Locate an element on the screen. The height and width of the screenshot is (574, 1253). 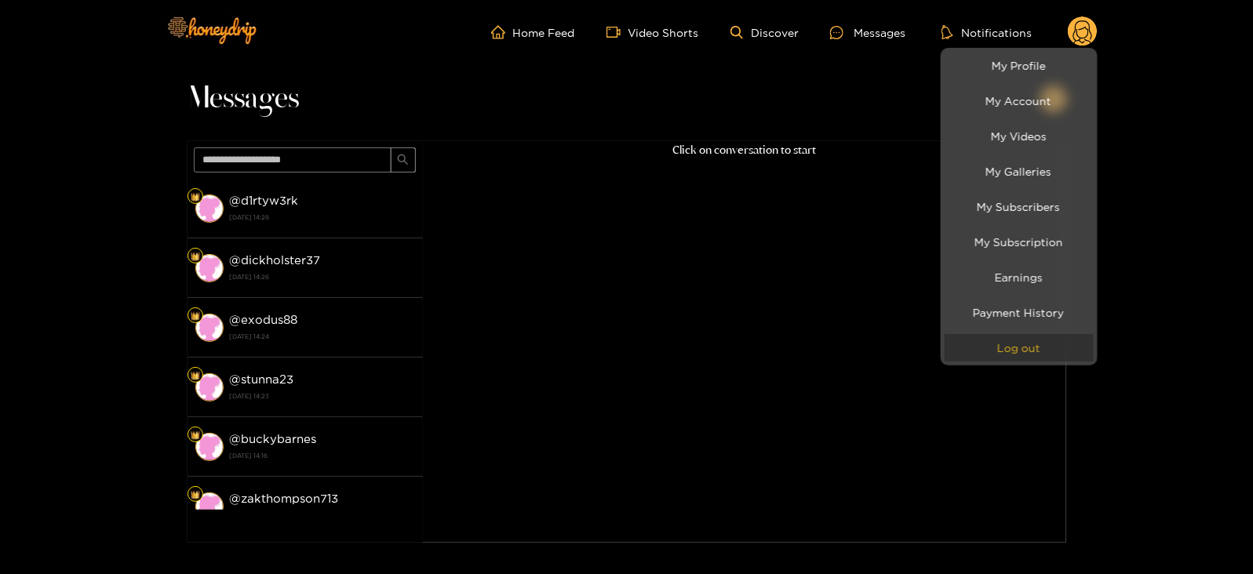
a: Earnings is located at coordinates (1019, 277).